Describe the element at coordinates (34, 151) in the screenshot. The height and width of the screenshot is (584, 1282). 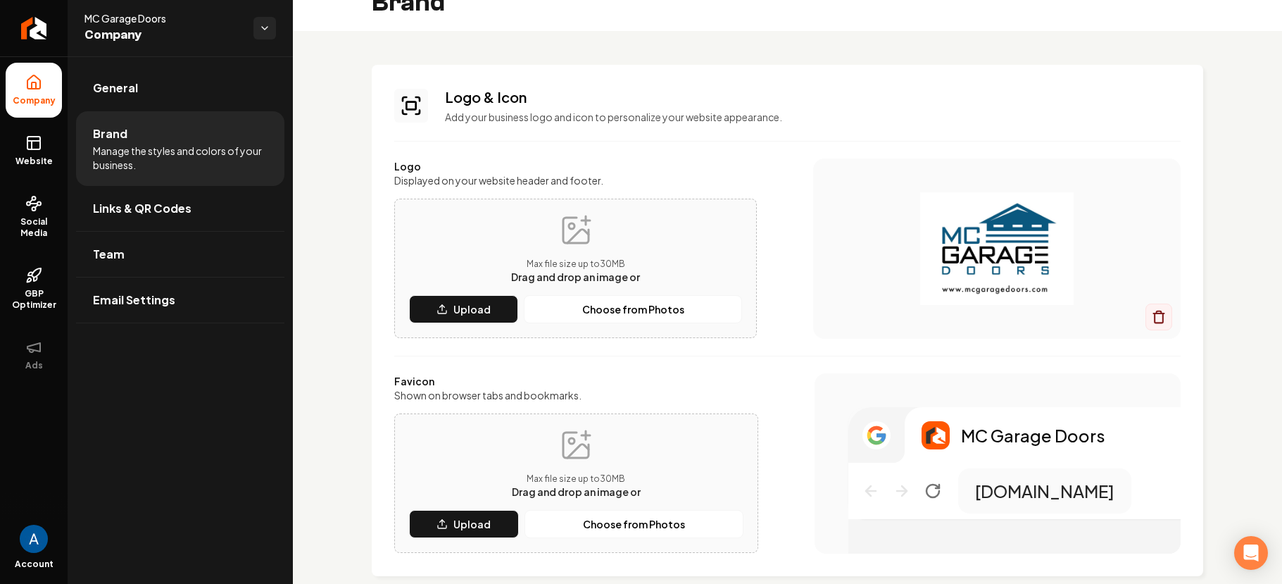
I see `a: Website` at that location.